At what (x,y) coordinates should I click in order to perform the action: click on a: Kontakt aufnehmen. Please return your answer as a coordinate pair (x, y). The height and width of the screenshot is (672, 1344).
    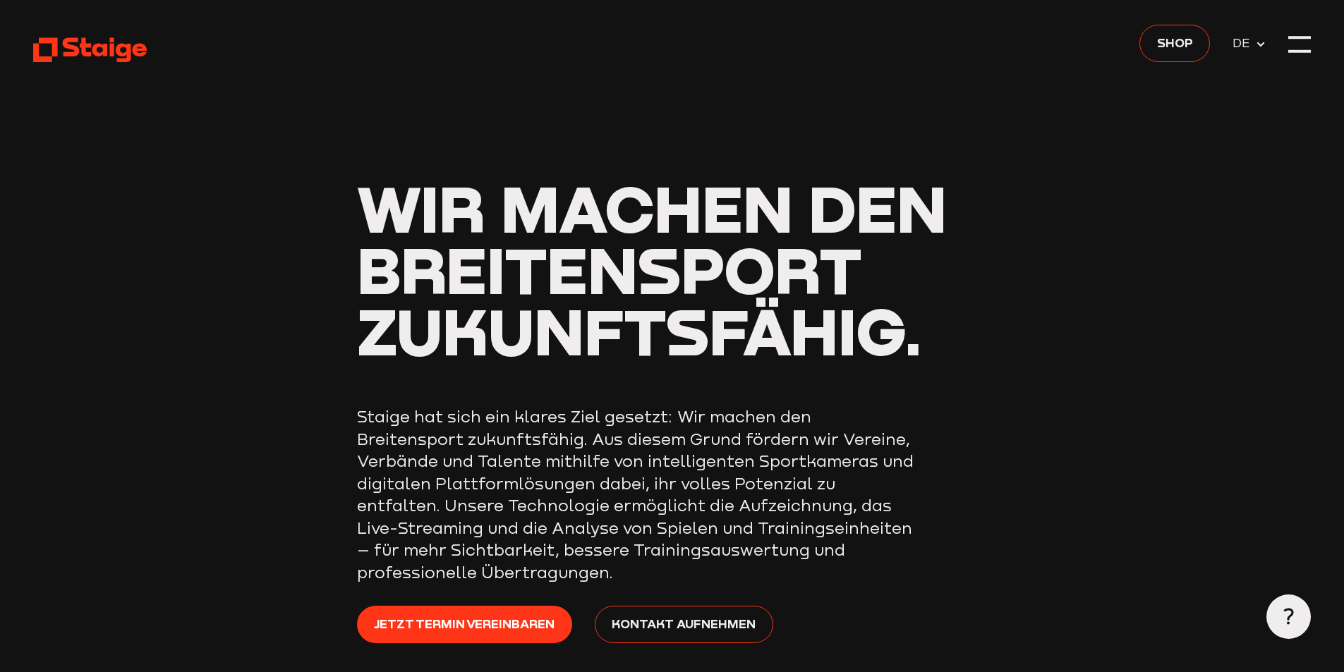
    Looking at the image, I should click on (683, 624).